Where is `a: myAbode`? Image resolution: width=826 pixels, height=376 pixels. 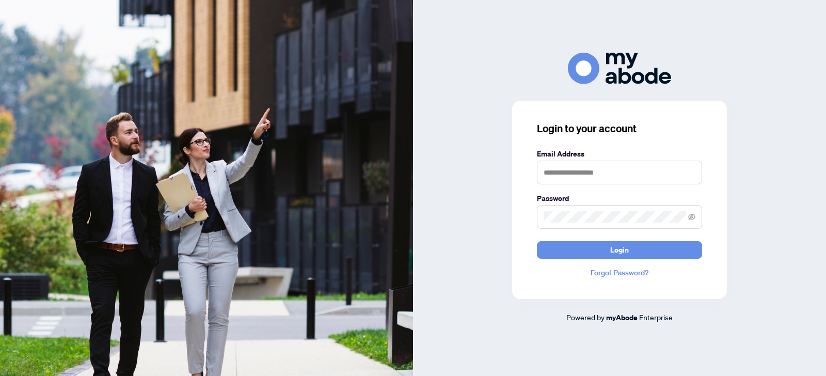 a: myAbode is located at coordinates (622, 318).